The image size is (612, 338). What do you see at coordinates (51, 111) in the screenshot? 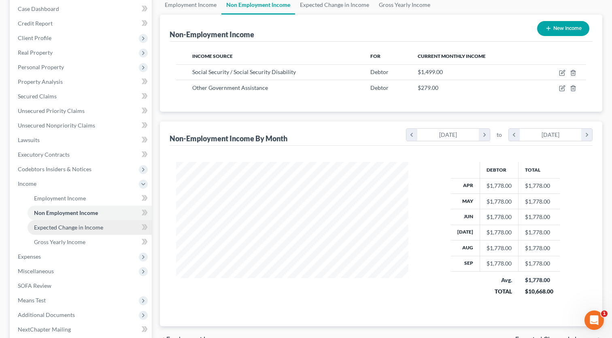
I see `span: Unsecured Priority Claims` at bounding box center [51, 111].